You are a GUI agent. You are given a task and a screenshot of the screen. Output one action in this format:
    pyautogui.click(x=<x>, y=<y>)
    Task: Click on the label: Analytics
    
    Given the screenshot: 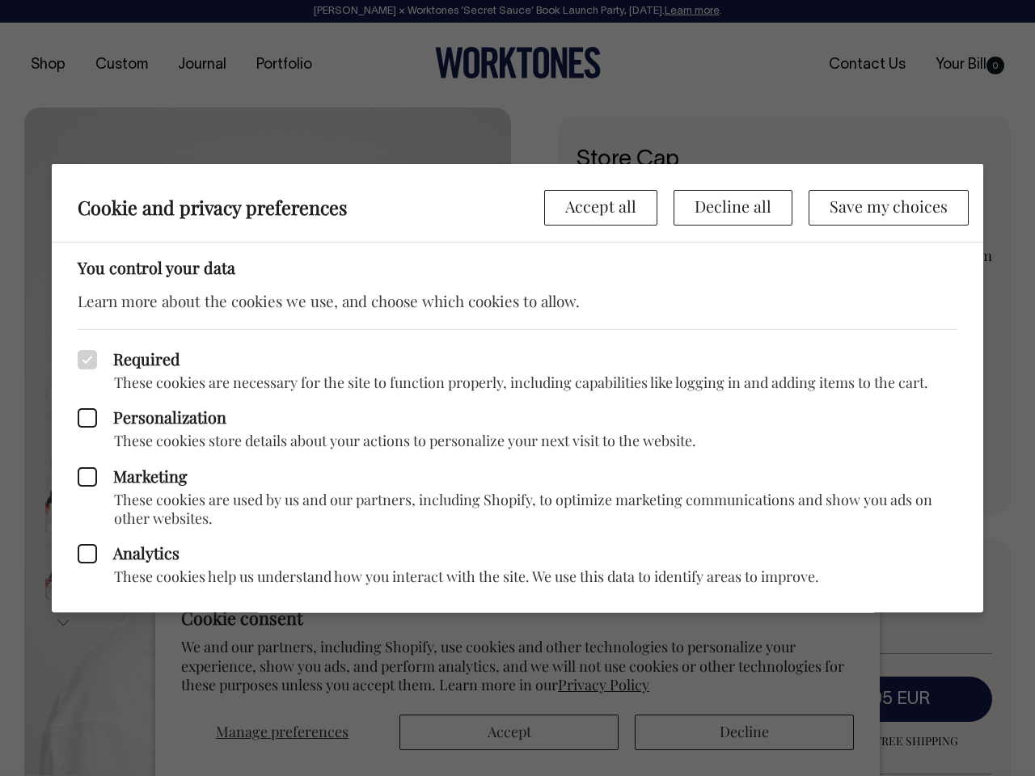 What is the action you would take?
    pyautogui.click(x=518, y=554)
    